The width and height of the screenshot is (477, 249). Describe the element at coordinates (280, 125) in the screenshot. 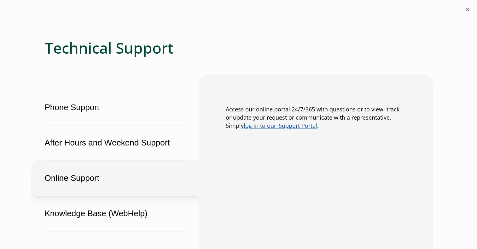

I see `a: Link opens in a new window` at that location.